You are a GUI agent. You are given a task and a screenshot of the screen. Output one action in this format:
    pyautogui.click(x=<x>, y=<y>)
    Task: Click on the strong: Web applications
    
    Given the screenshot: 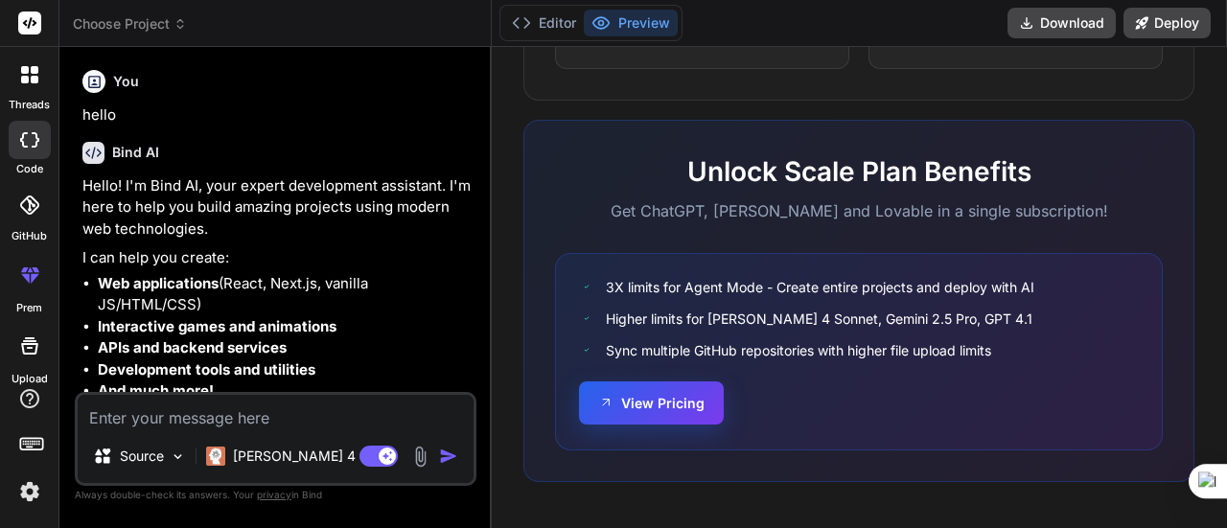 What is the action you would take?
    pyautogui.click(x=158, y=283)
    